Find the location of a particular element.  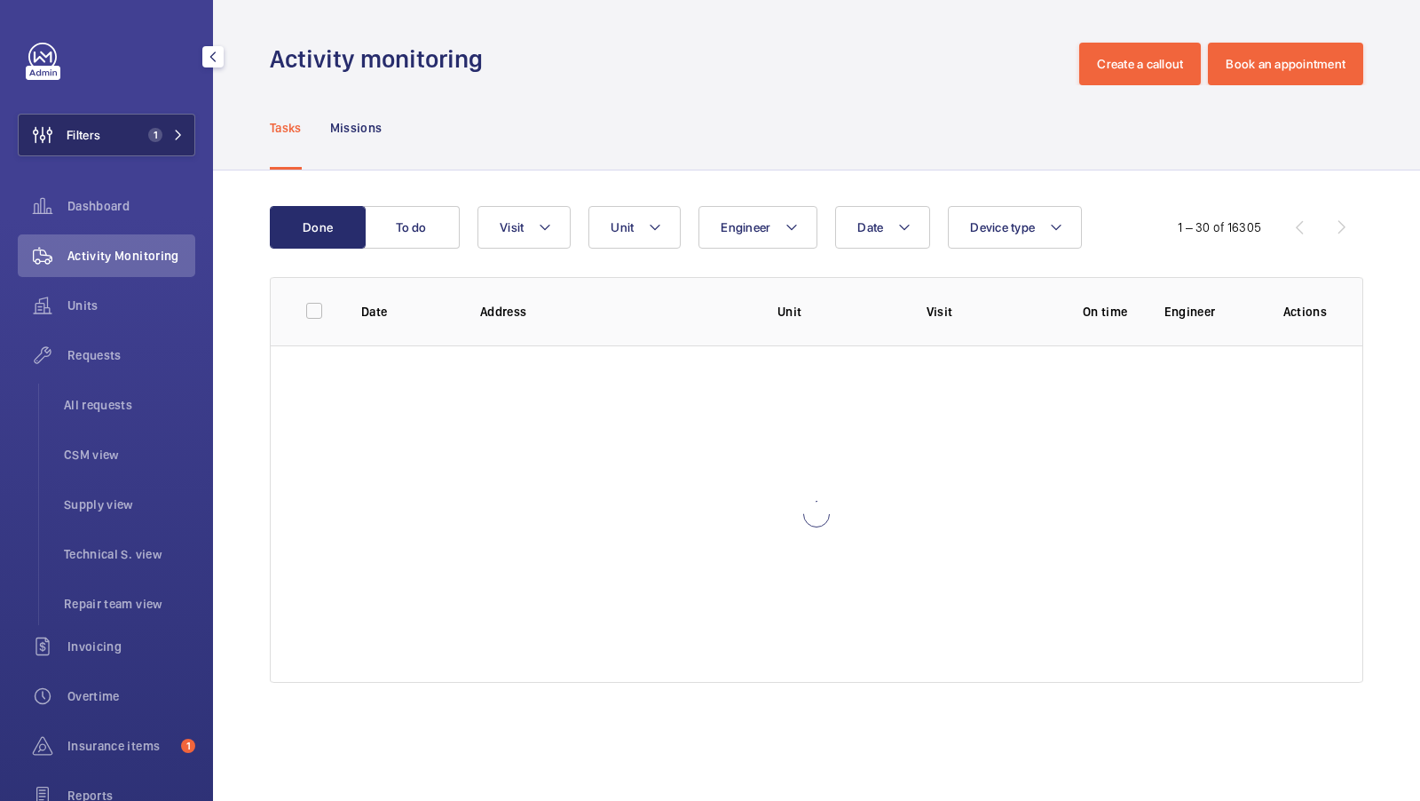

span: Filters is located at coordinates (83, 135).